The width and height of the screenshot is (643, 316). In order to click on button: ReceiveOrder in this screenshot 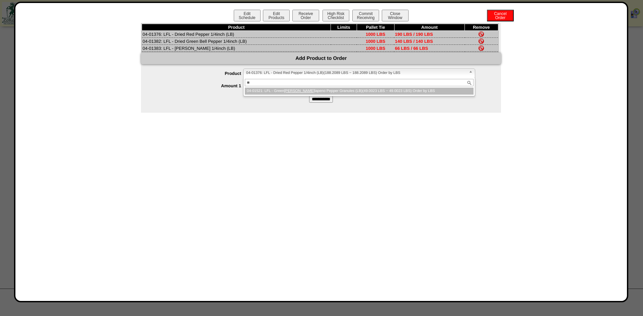, I will do `click(306, 15)`.